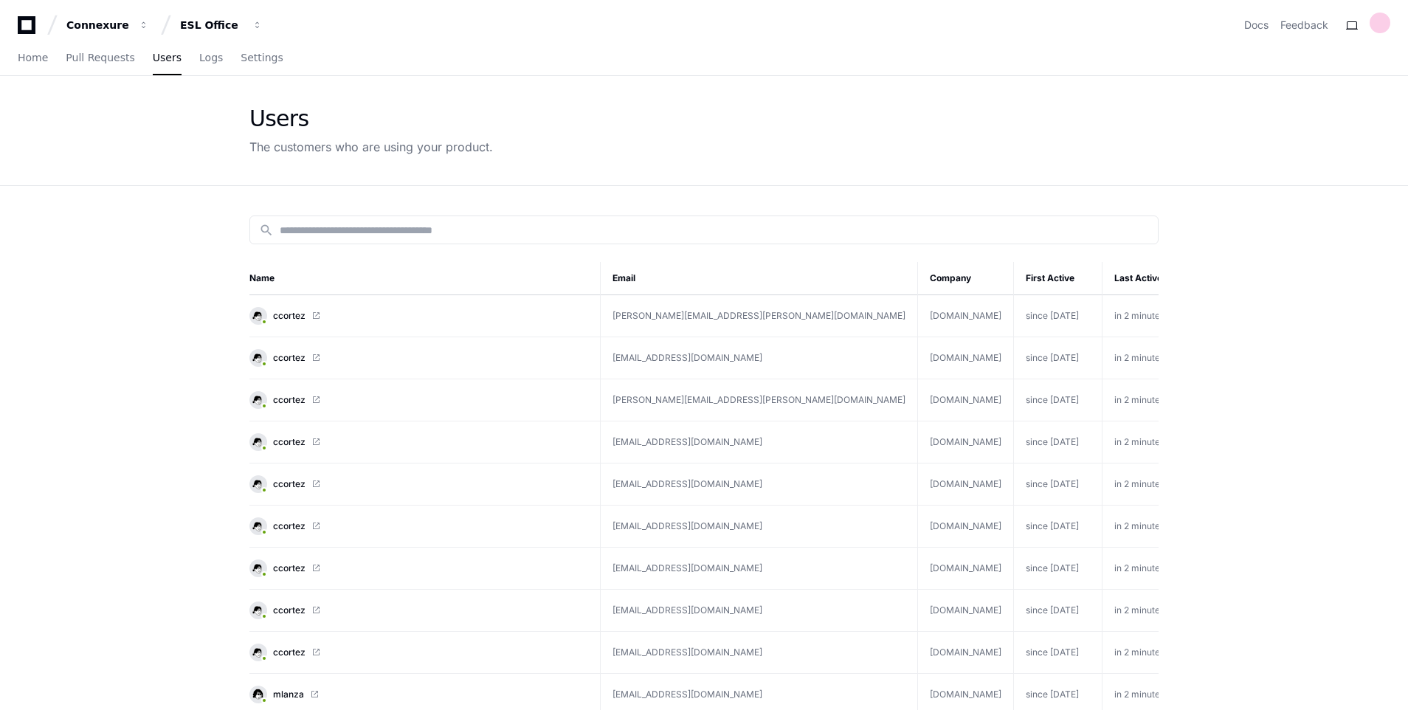 This screenshot has height=710, width=1408. I want to click on a: Docs, so click(1256, 25).